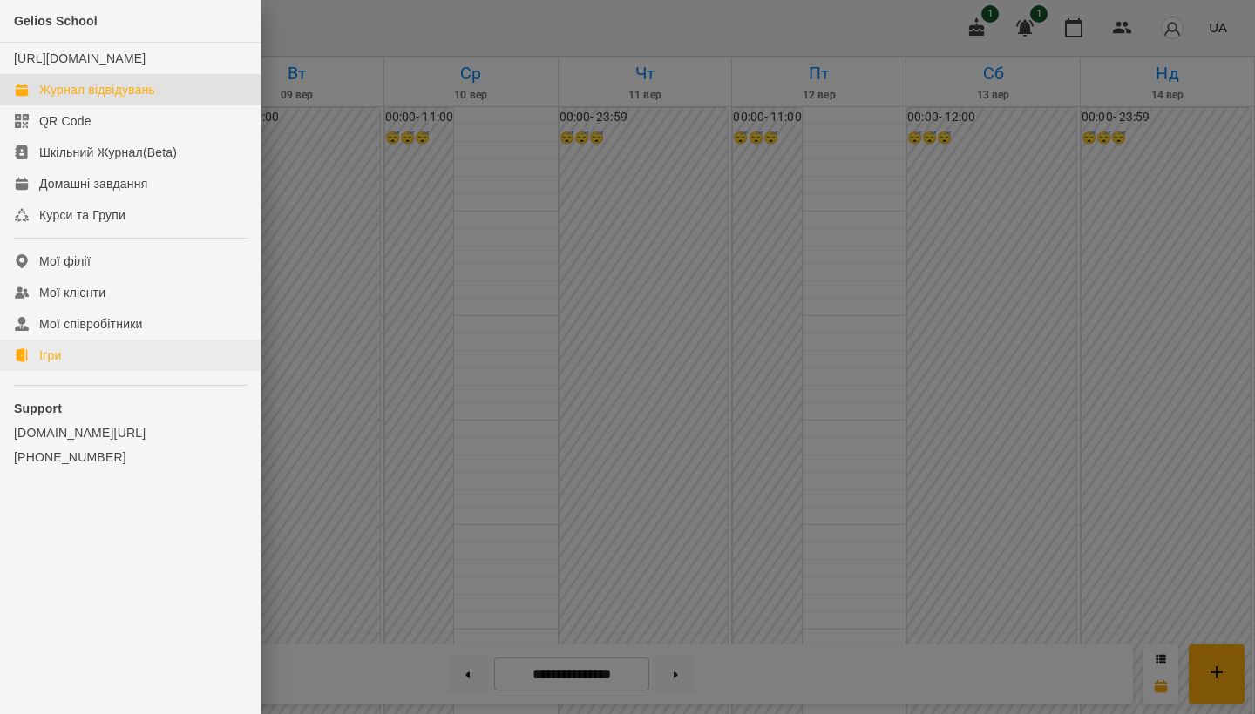 The height and width of the screenshot is (714, 1255). I want to click on p: Support, so click(130, 409).